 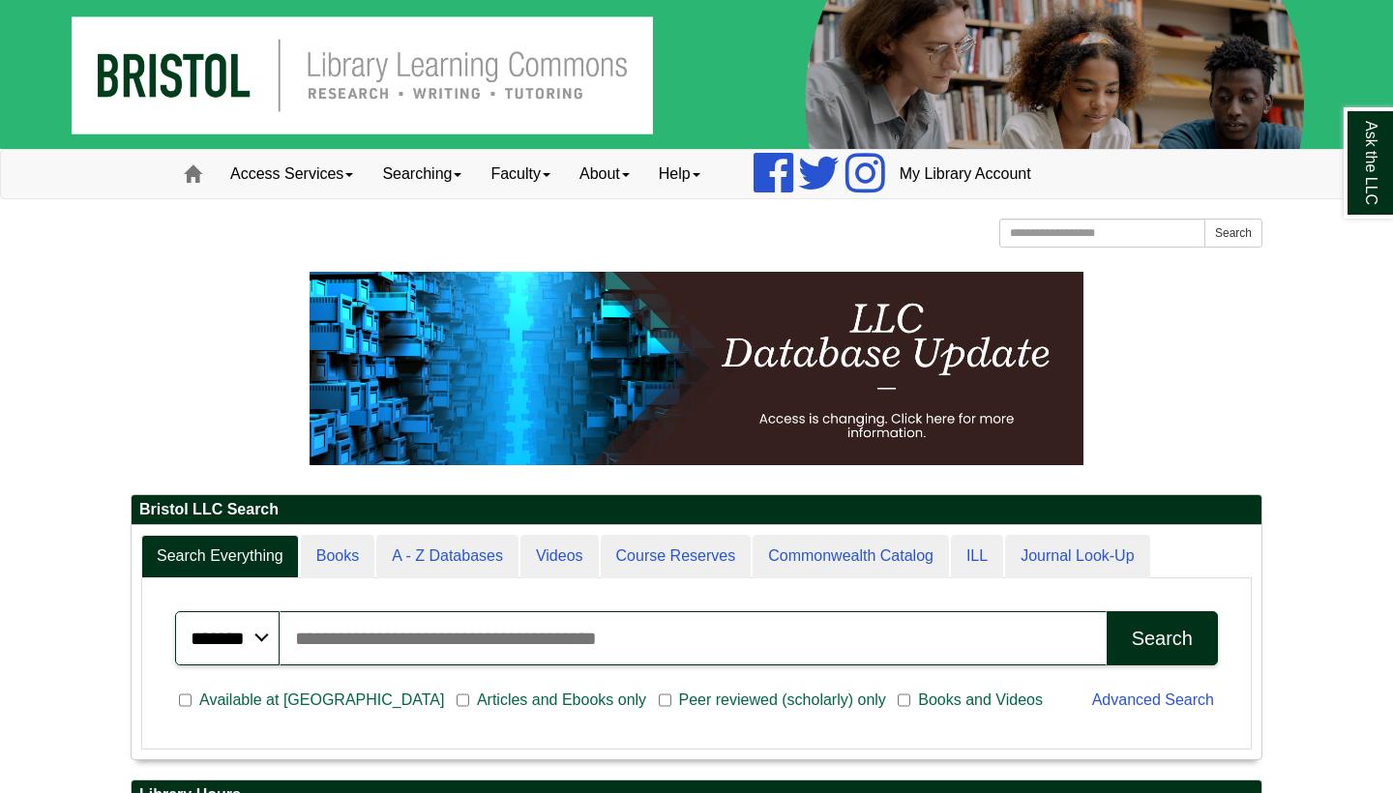 What do you see at coordinates (679, 174) in the screenshot?
I see `a: Help` at bounding box center [679, 174].